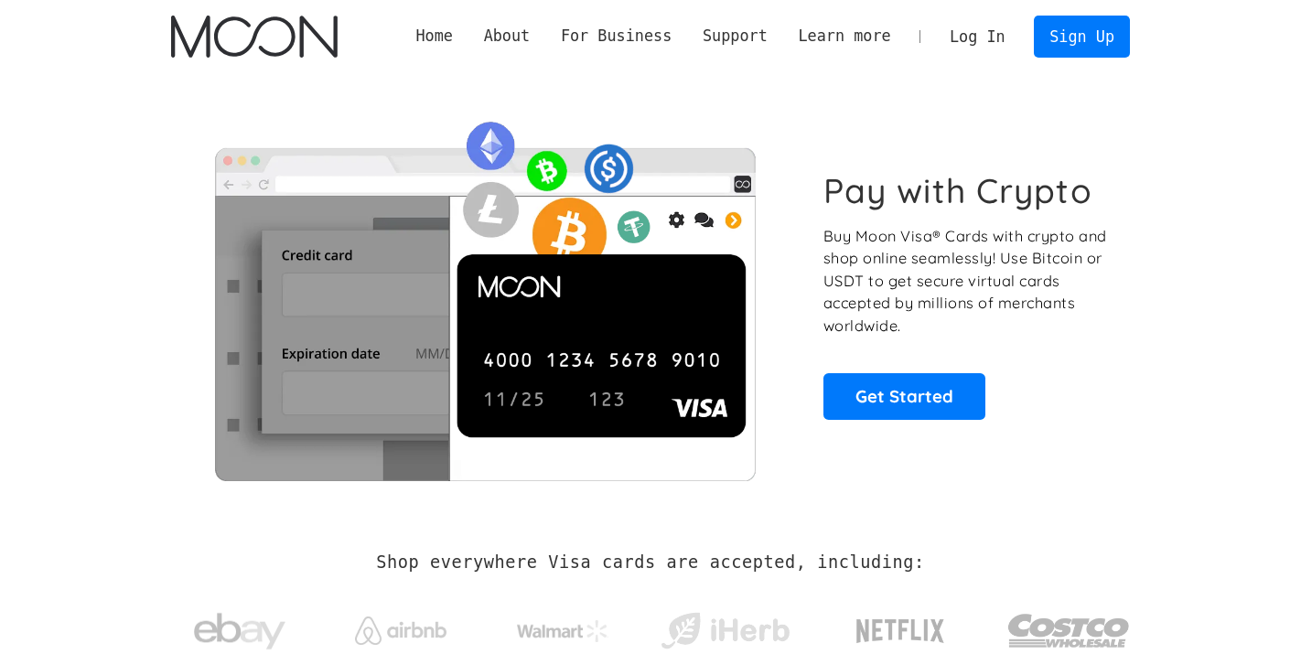  I want to click on a: Walmart, so click(563, 627).